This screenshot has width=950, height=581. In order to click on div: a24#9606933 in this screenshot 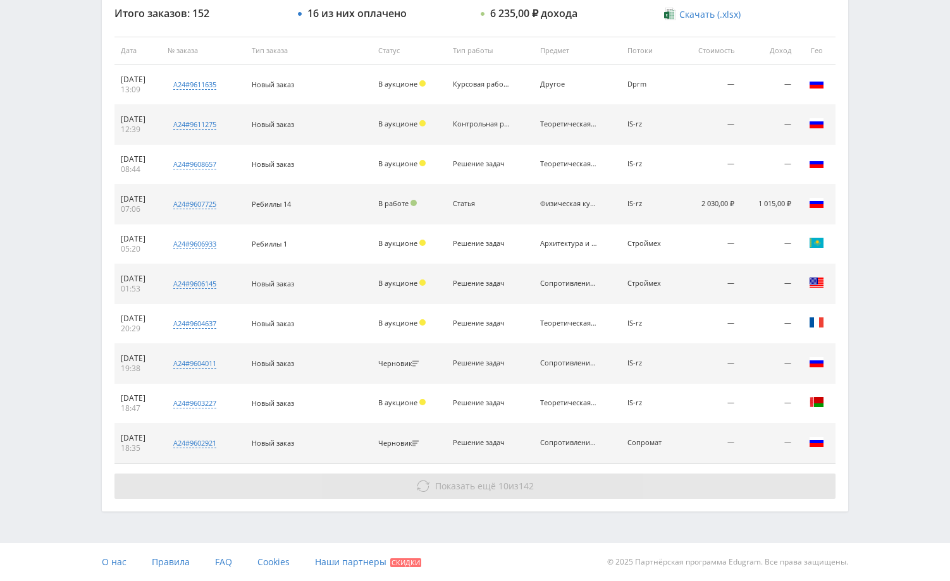, I will do `click(195, 244)`.